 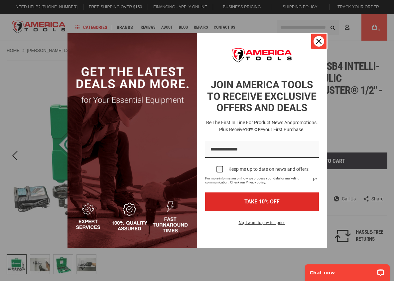 What do you see at coordinates (80, 13) in the screenshot?
I see `button: Open LiveChat chat widget` at bounding box center [80, 13].